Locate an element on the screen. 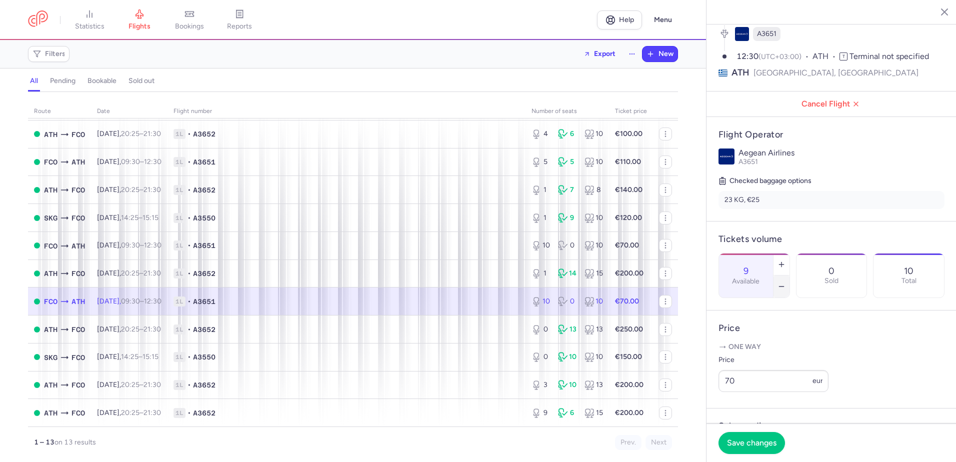 The image size is (956, 462). button: Filters is located at coordinates (49, 54).